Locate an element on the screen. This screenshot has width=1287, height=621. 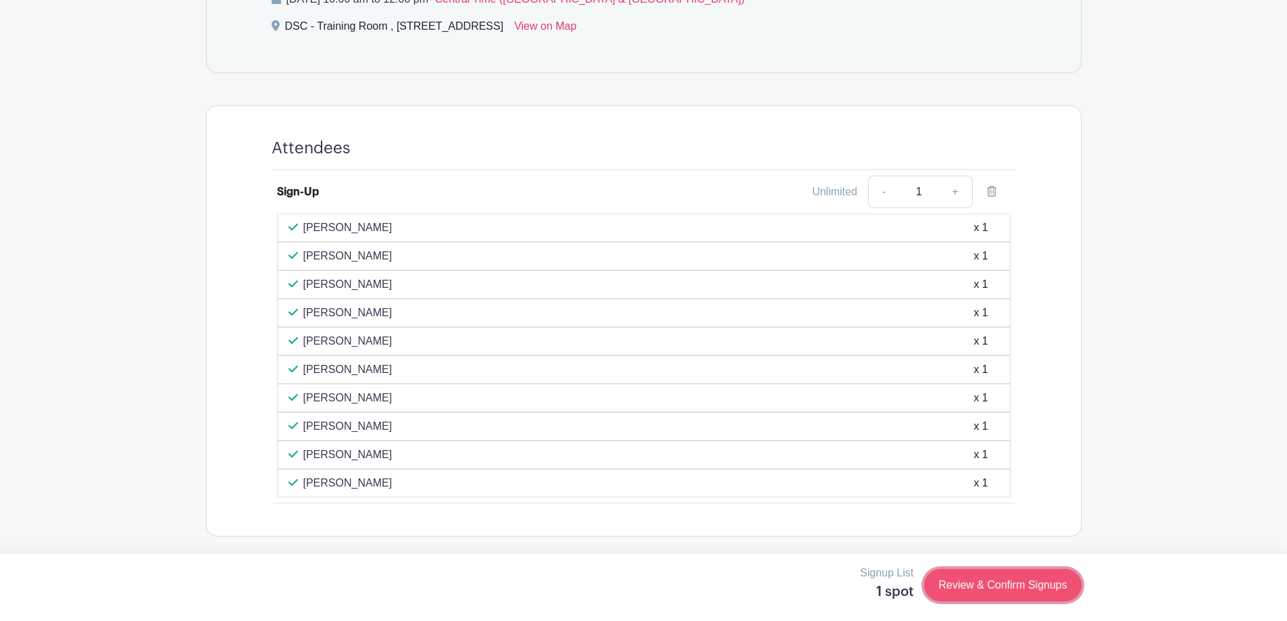
div: Sign-Up is located at coordinates (298, 192).